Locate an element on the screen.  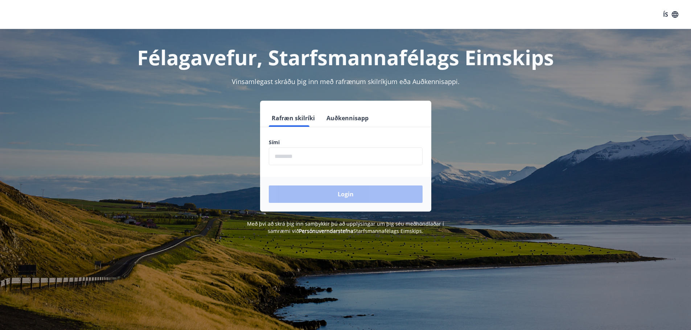
button: Rafræn skilríki is located at coordinates (293, 118).